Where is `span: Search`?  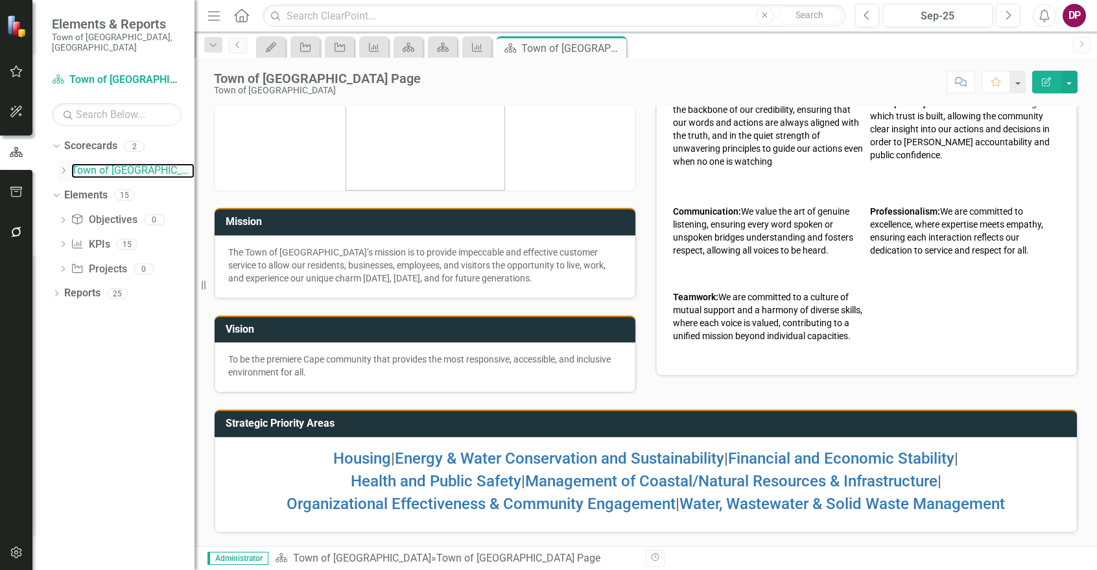 span: Search is located at coordinates (809, 15).